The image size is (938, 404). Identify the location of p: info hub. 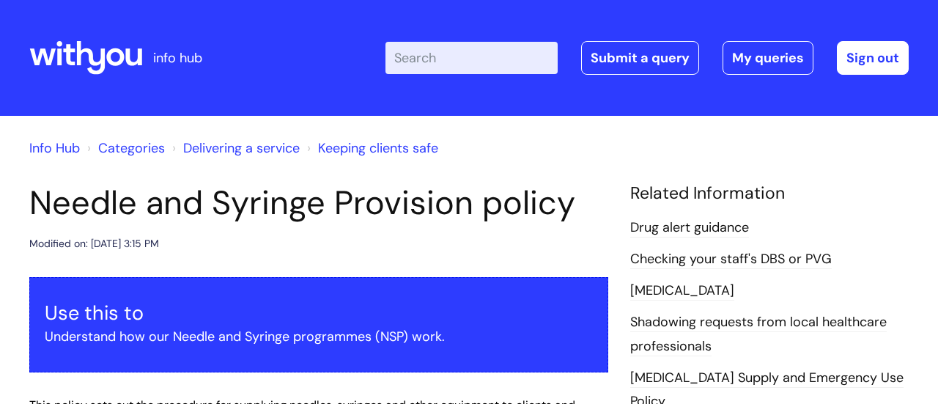
(177, 58).